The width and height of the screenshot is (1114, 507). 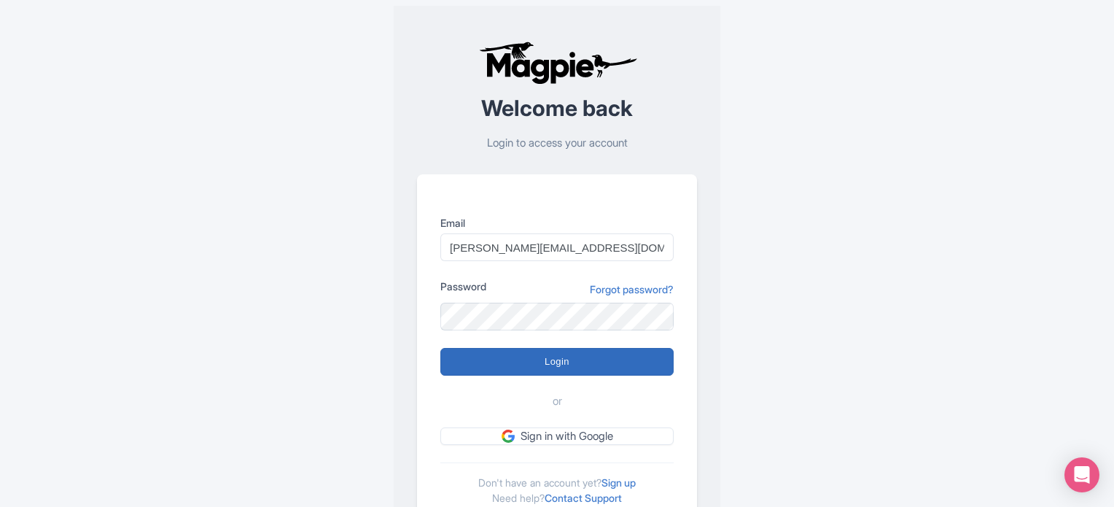 What do you see at coordinates (557, 362) in the screenshot?
I see `input: Login` at bounding box center [557, 362].